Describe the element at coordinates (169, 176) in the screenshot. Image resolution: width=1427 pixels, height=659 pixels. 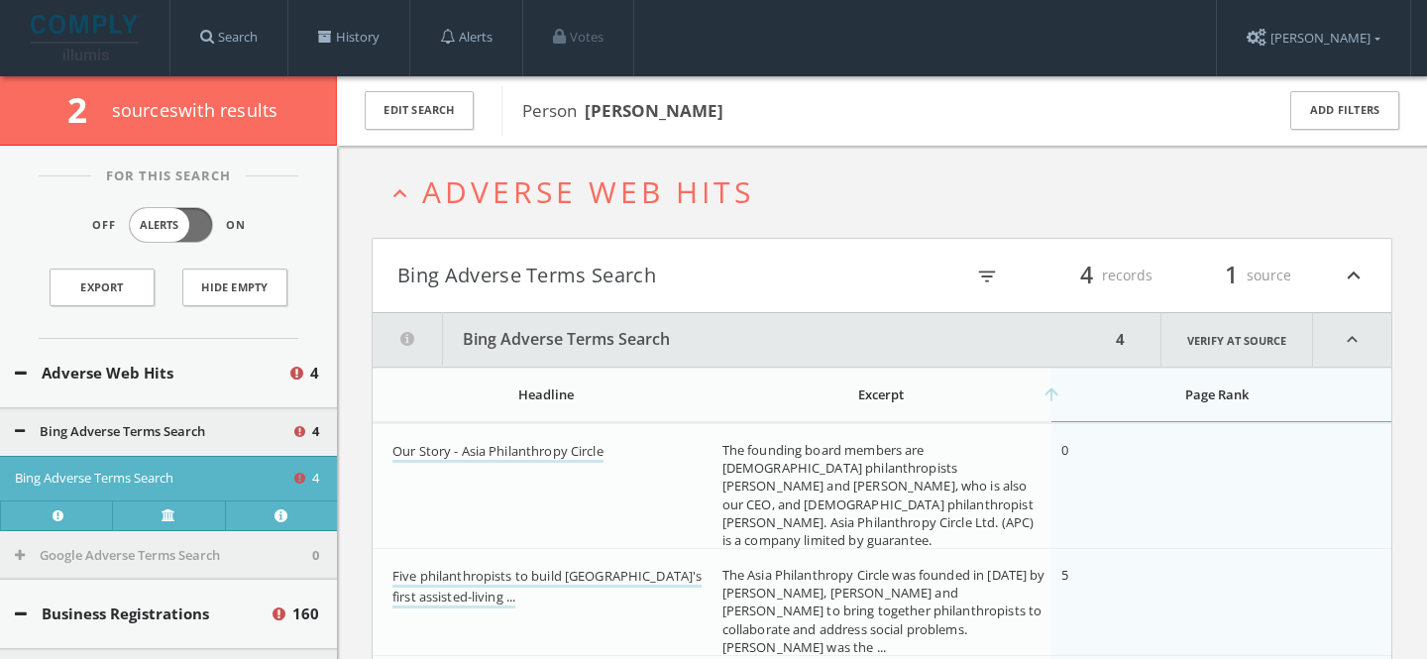
I see `span: For This Search` at that location.